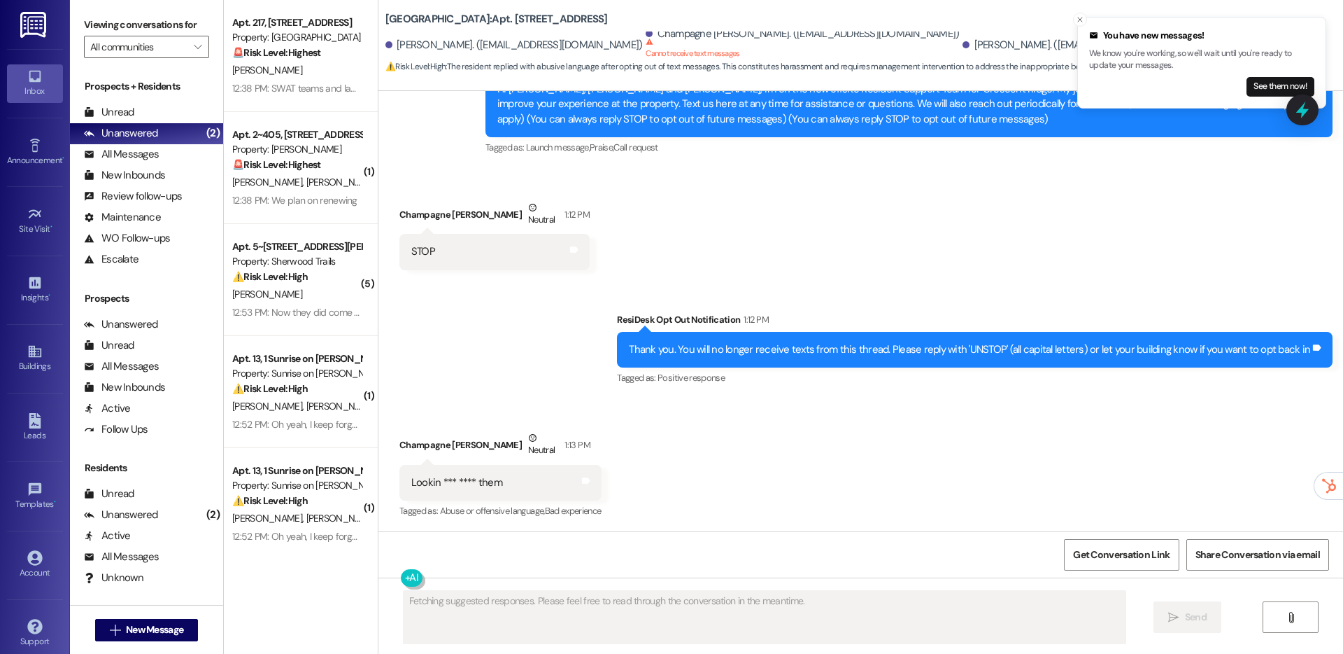  What do you see at coordinates (133, 196) in the screenshot?
I see `div: Review follow-ups` at bounding box center [133, 196].